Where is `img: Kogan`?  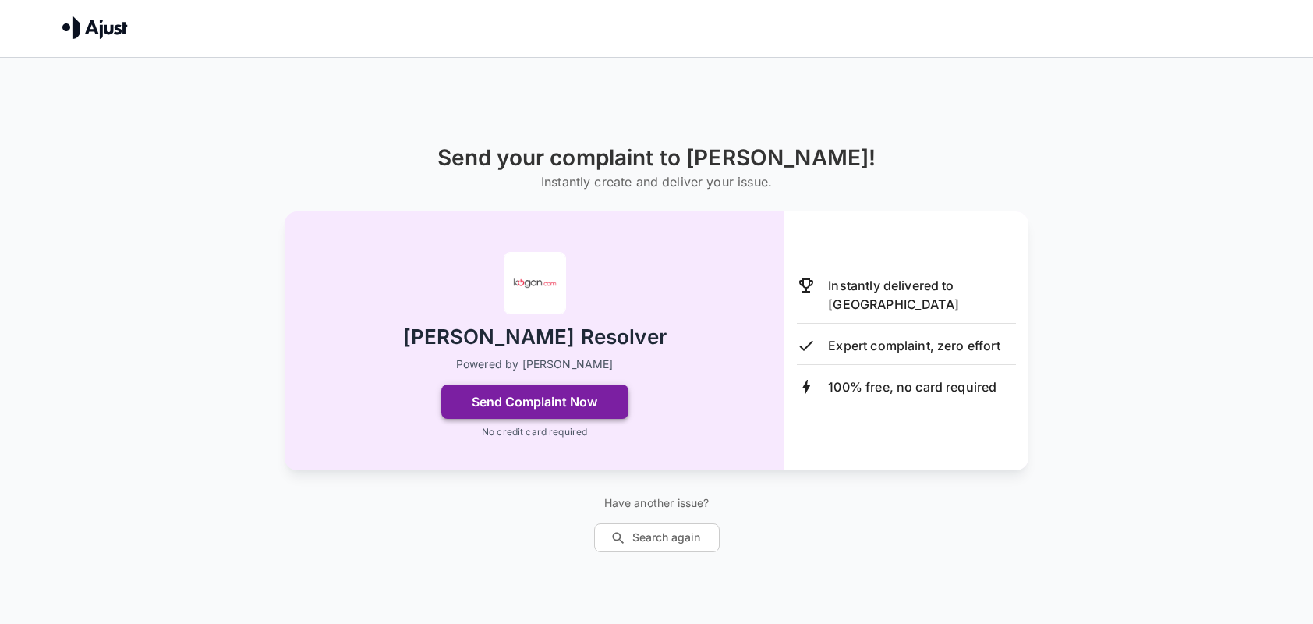
img: Kogan is located at coordinates (535, 283).